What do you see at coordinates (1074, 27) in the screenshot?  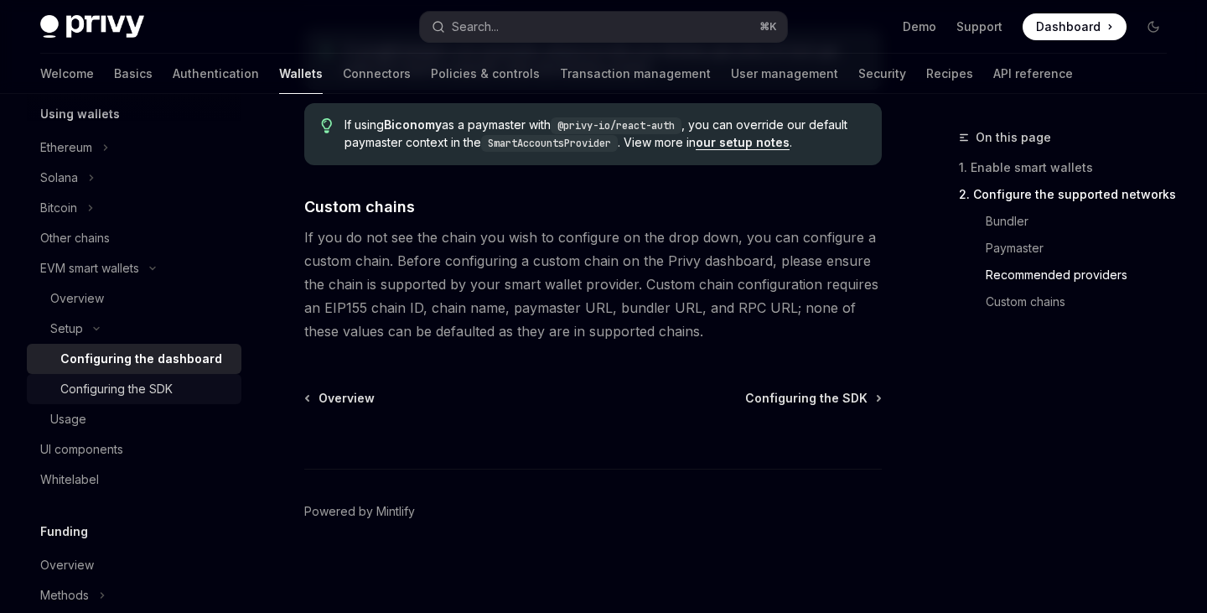 I see `a: Dashboard` at bounding box center [1074, 27].